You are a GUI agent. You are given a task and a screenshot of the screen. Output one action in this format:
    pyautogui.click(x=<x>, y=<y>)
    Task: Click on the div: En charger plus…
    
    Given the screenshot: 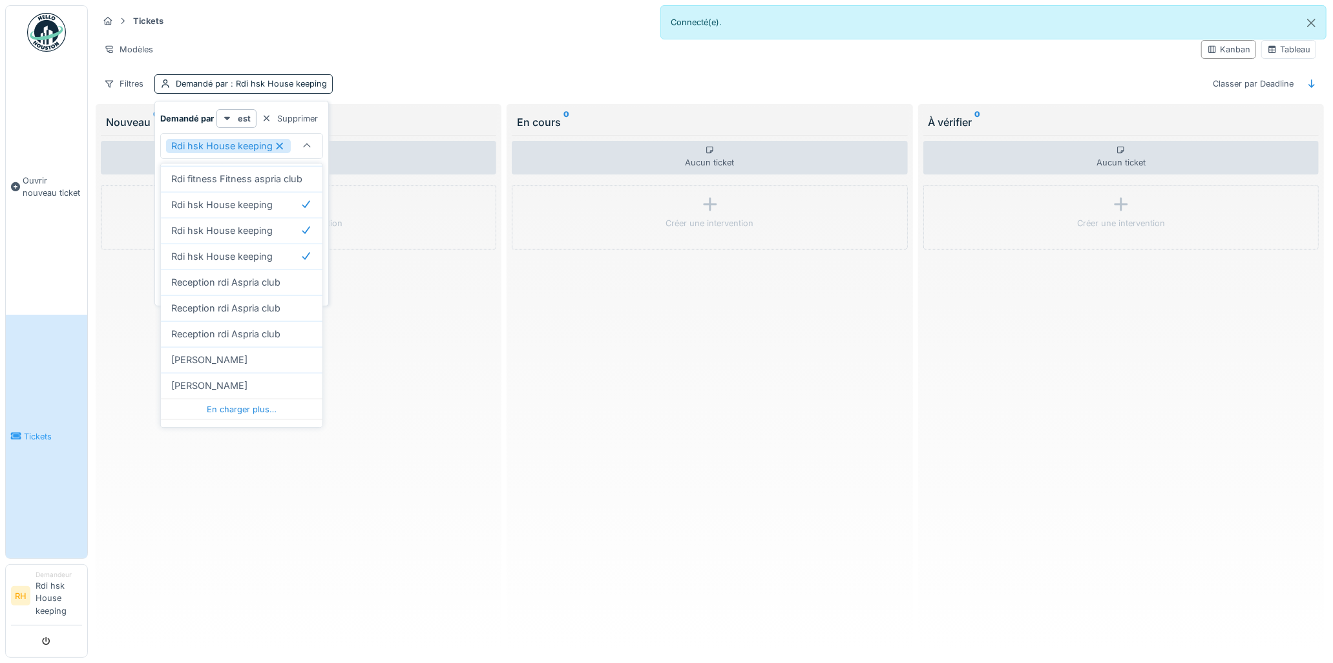 What is the action you would take?
    pyautogui.click(x=242, y=408)
    